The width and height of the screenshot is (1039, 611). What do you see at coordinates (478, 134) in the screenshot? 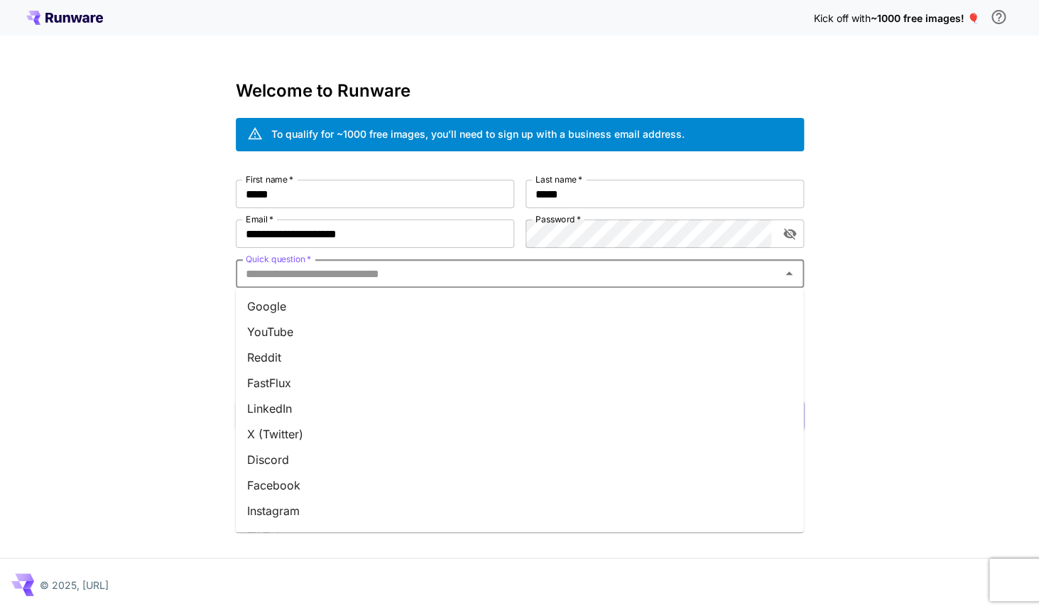
I see `div: To qualify for ~1000 free images, you’ll need to sign up with a business email address.` at bounding box center [478, 134].